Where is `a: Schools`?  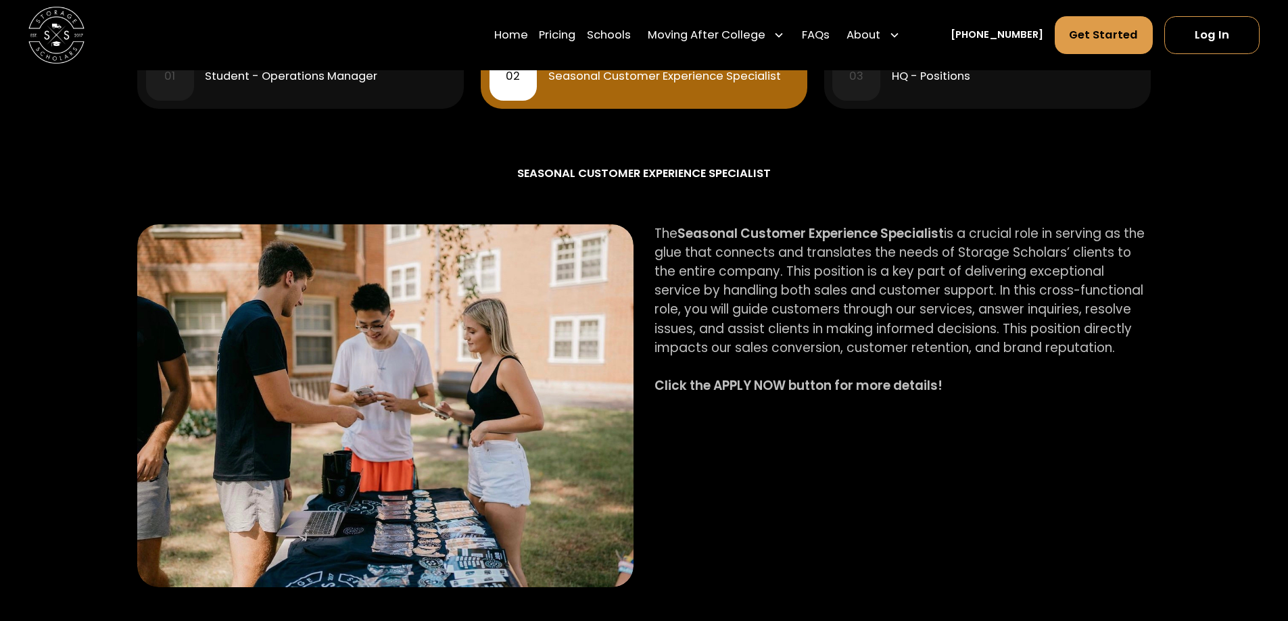 a: Schools is located at coordinates (608, 35).